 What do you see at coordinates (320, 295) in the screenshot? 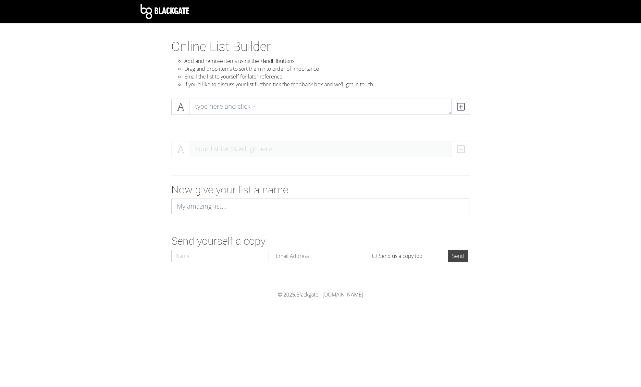
I see `div: © 2025.` at bounding box center [320, 295].